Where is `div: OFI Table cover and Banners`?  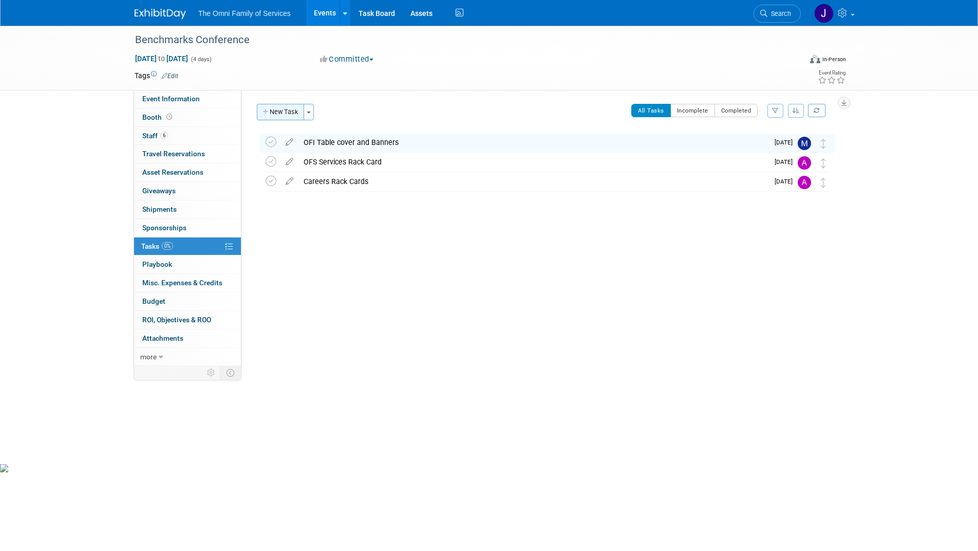 div: OFI Table cover and Banners is located at coordinates (533, 142).